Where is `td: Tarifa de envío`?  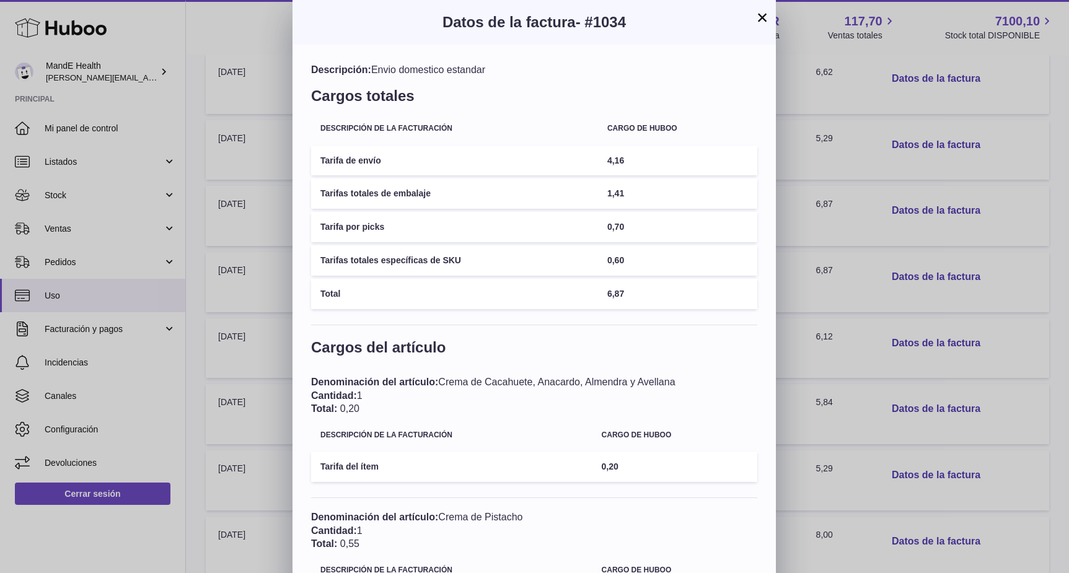 td: Tarifa de envío is located at coordinates (454, 161).